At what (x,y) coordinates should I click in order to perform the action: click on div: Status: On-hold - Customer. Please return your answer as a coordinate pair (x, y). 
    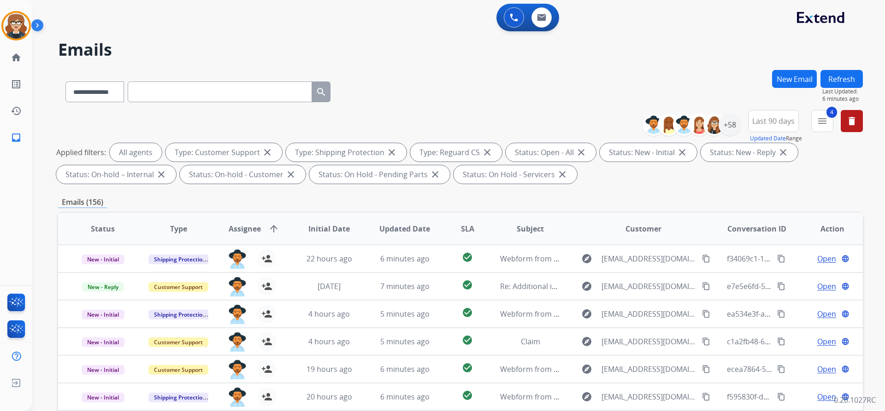
    Looking at the image, I should click on (242, 175).